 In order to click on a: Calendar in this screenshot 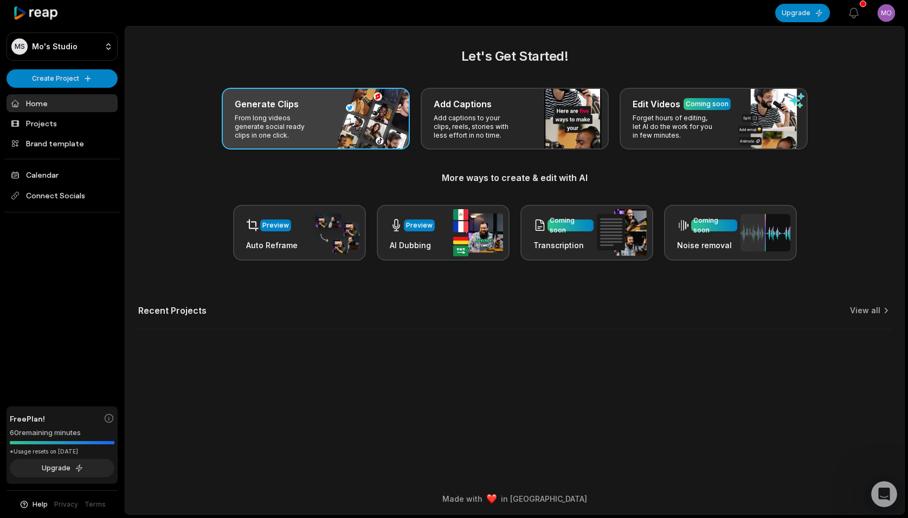, I will do `click(62, 175)`.